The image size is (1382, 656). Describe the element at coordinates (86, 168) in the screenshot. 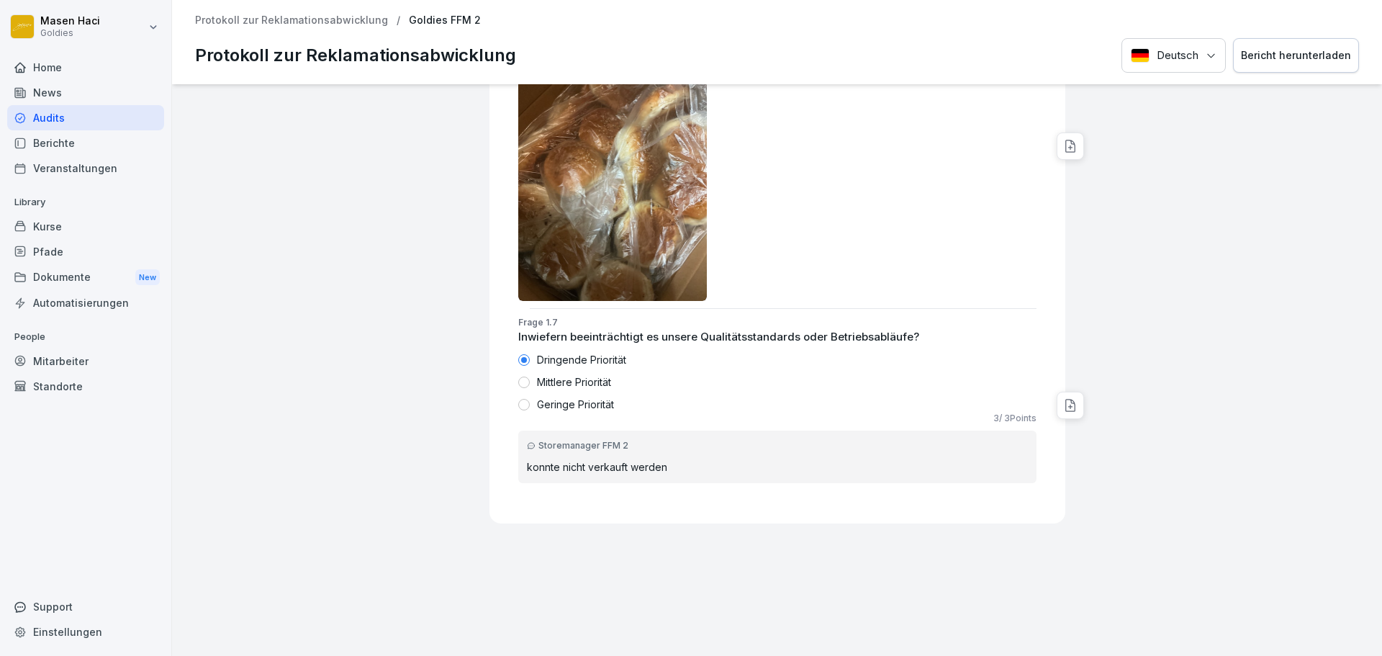

I see `a: Veranstaltungen` at that location.